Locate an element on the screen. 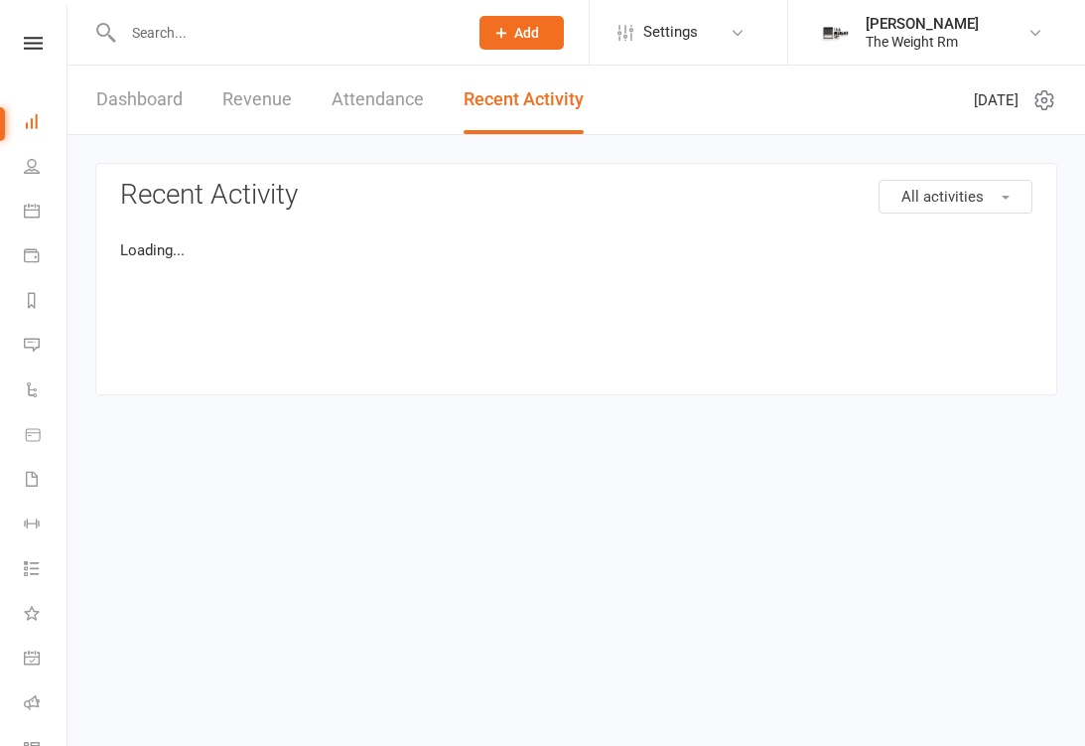  a: What's New is located at coordinates (46, 615).